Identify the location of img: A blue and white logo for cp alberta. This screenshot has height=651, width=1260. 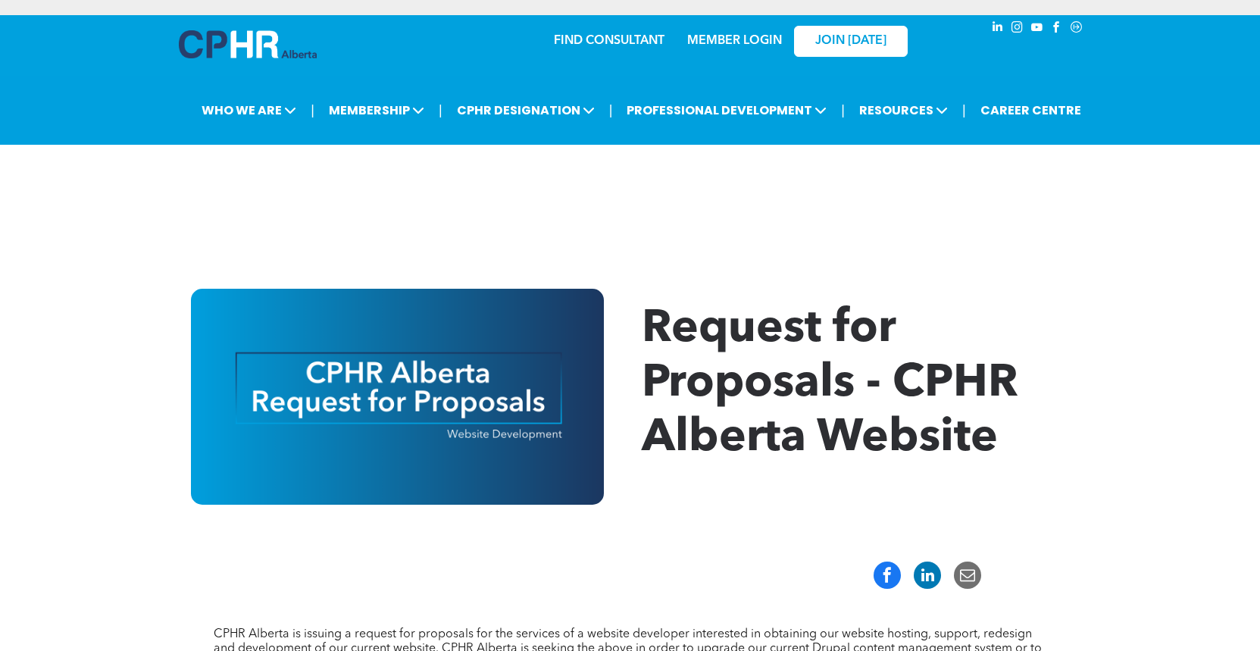
(248, 44).